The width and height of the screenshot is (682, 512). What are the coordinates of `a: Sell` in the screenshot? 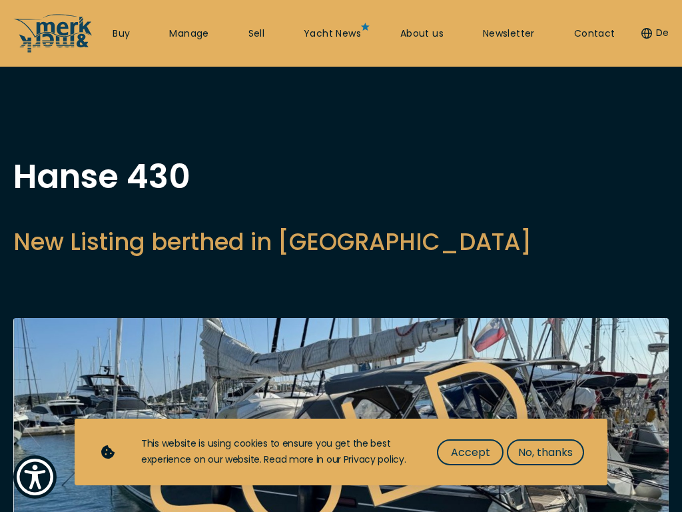 It's located at (257, 34).